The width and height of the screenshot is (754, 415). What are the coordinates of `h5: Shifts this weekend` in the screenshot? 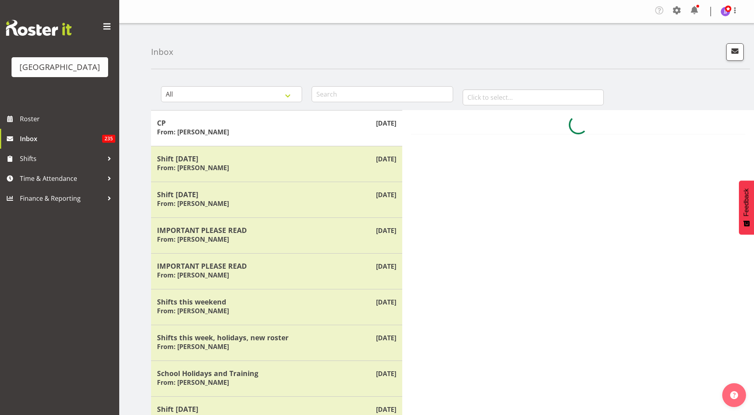 It's located at (277, 302).